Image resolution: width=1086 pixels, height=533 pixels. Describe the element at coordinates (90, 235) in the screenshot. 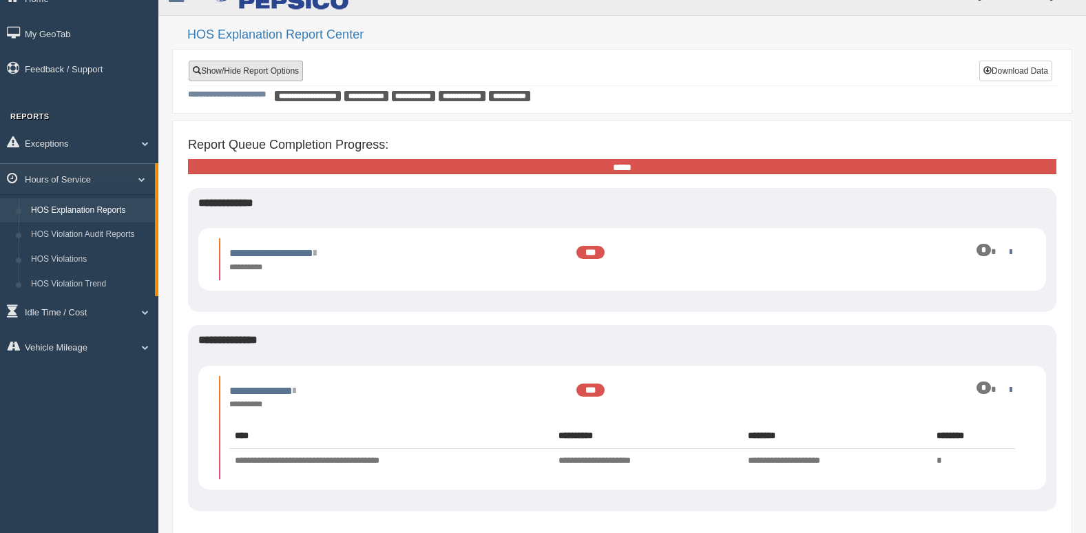

I see `a: HOS Violation Audit Reports` at that location.